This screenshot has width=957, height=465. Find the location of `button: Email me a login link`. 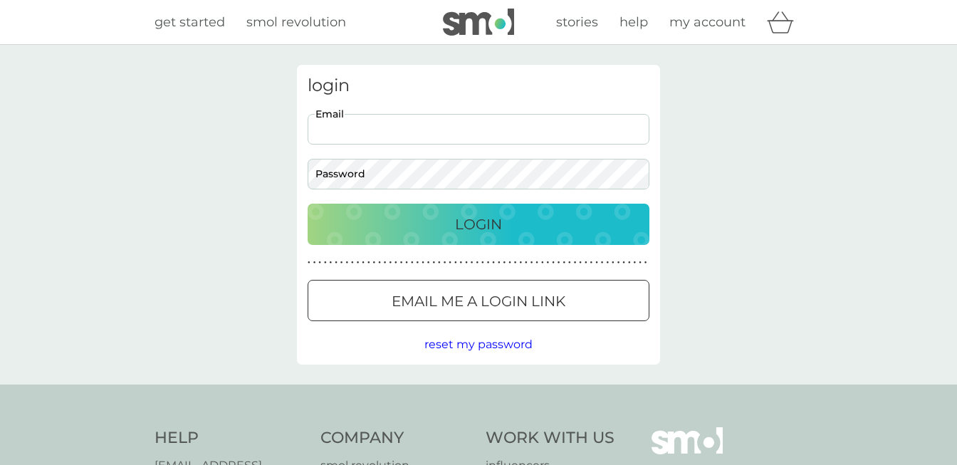

button: Email me a login link is located at coordinates (479, 301).